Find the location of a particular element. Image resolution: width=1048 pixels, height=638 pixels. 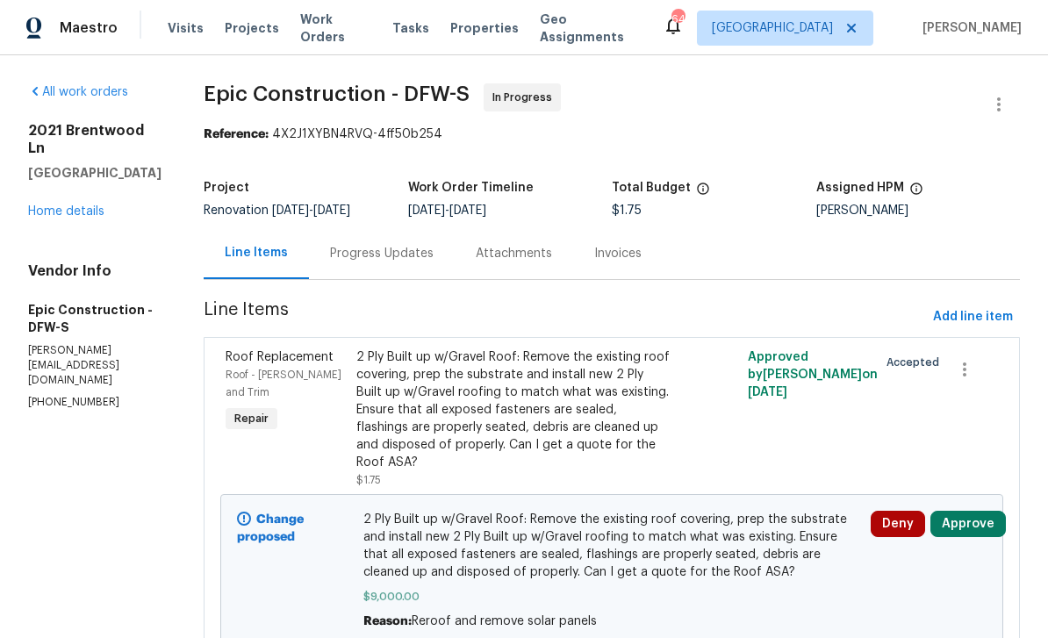

span: The total cost of line items that have been proposed by Opendoor. This sum includes line items th... is located at coordinates (703, 193).